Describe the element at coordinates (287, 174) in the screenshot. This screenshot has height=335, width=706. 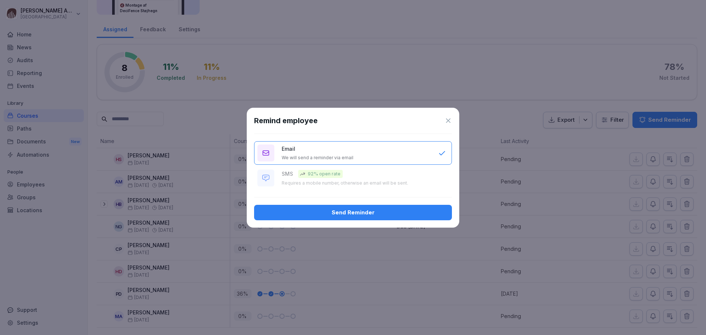
I see `p: SMS` at that location.